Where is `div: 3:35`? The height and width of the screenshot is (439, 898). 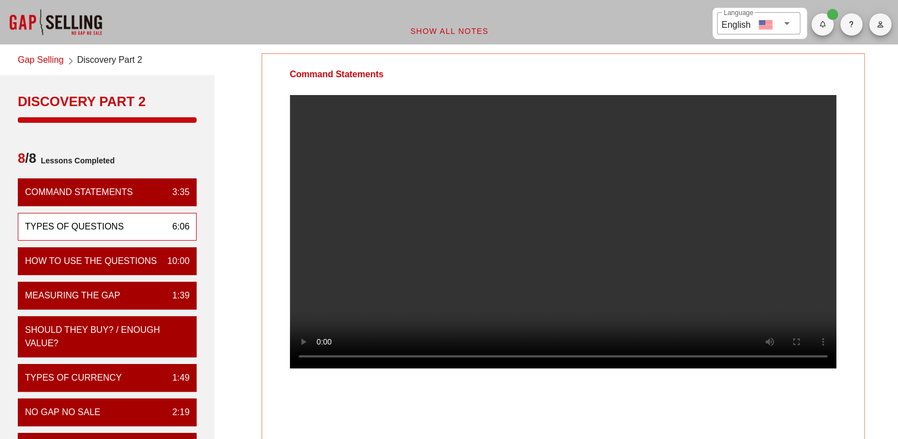
div: 3:35 is located at coordinates (176, 192).